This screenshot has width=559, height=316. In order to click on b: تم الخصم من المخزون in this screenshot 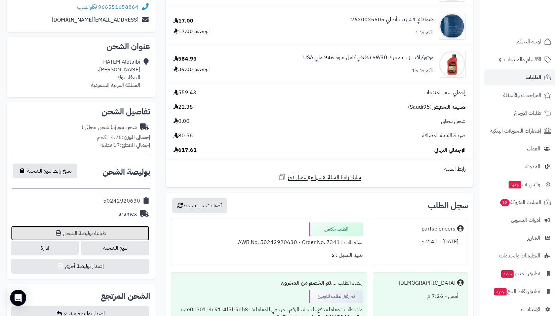, I will do `click(306, 283)`.